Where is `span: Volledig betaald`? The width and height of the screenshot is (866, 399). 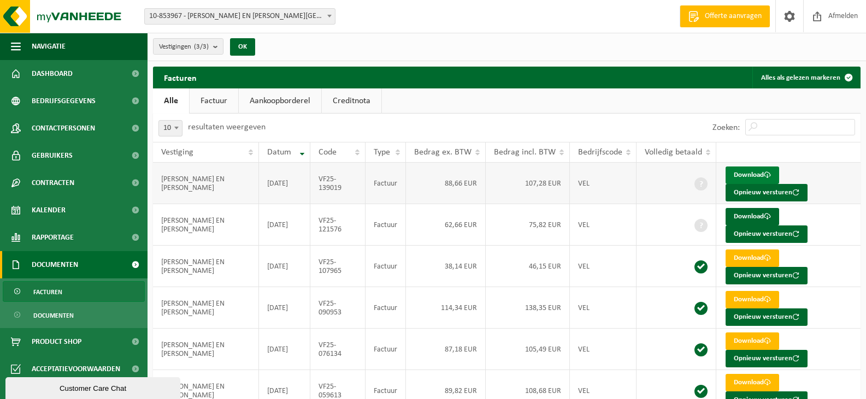 span: Volledig betaald is located at coordinates (673, 152).